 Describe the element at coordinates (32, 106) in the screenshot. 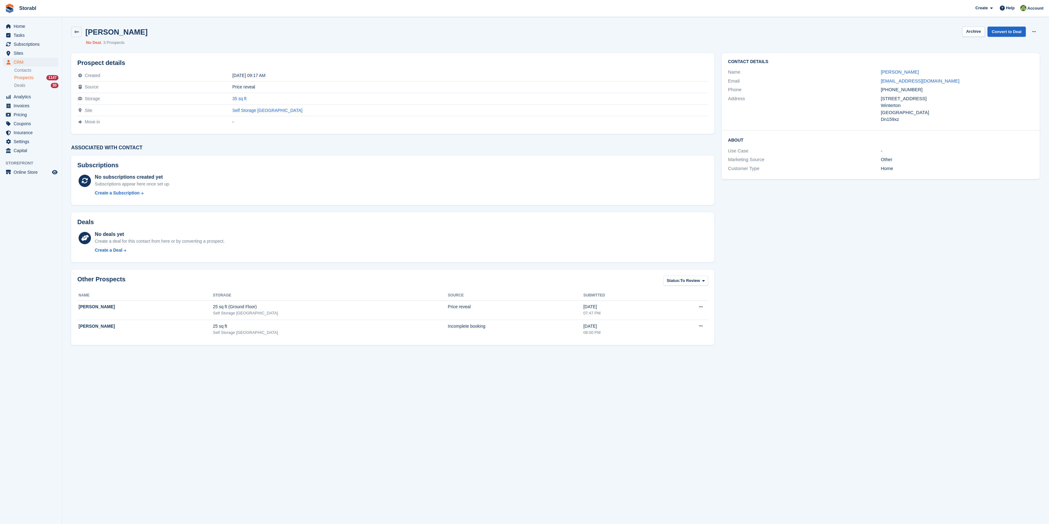

I see `span: Invoices` at that location.